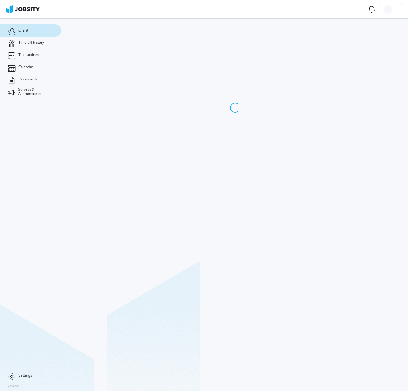  Describe the element at coordinates (25, 376) in the screenshot. I see `span: Settings` at that location.